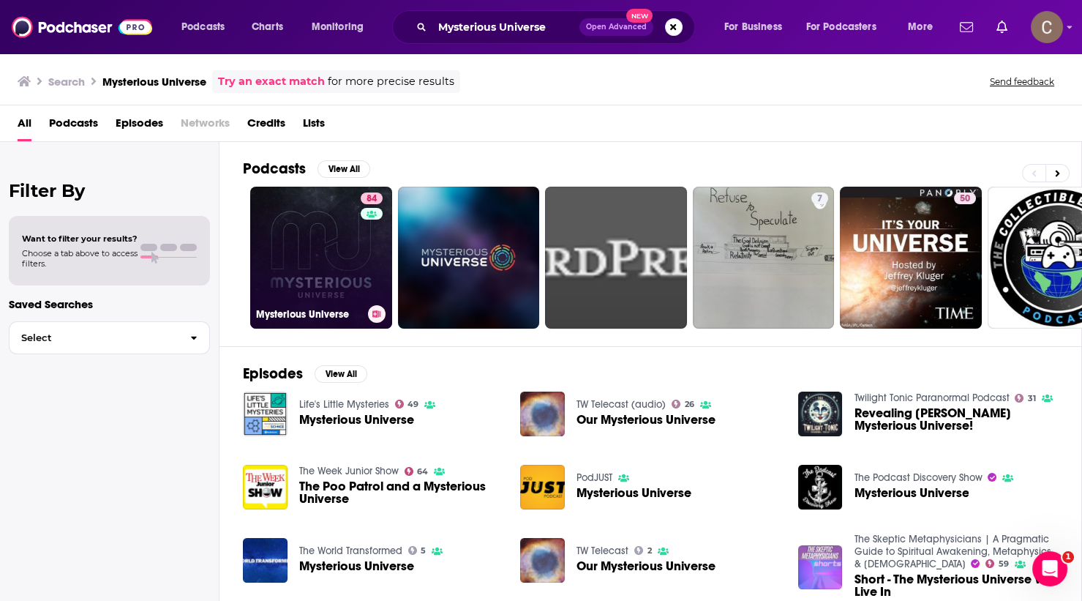 Image resolution: width=1082 pixels, height=601 pixels. What do you see at coordinates (965, 199) in the screenshot?
I see `span: 50` at bounding box center [965, 199].